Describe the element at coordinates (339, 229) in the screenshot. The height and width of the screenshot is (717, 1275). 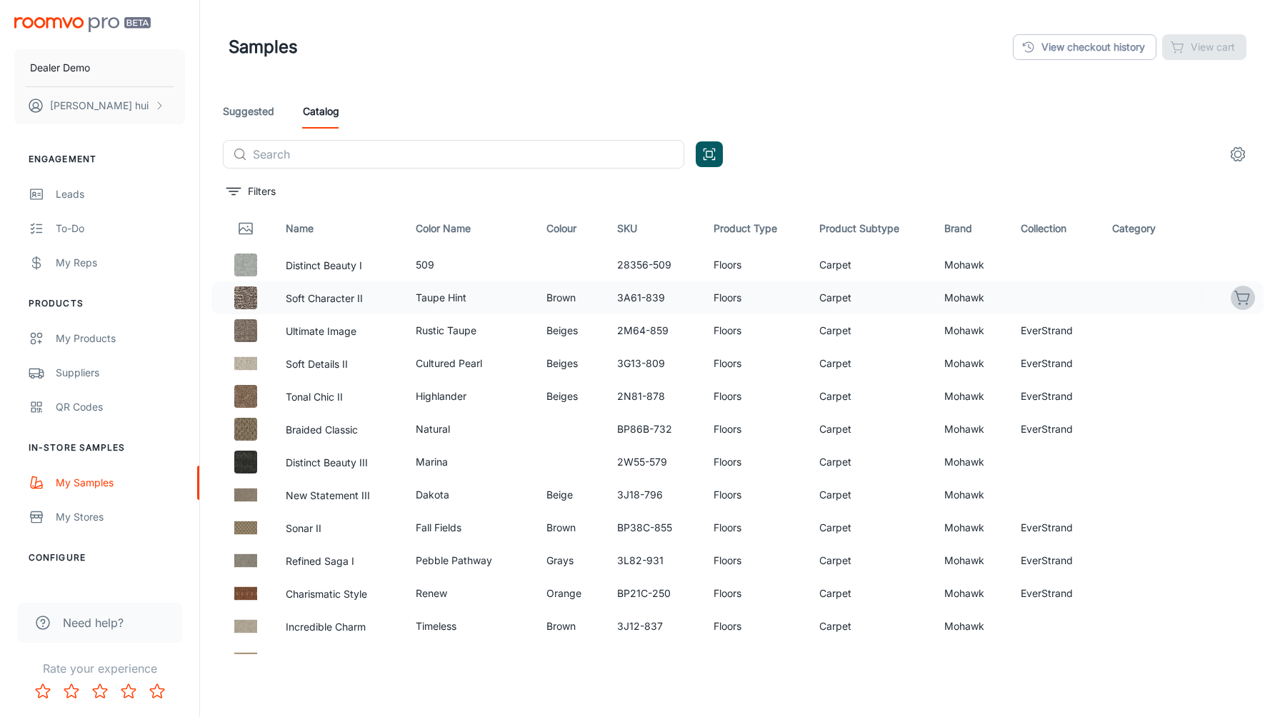
I see `th: Name` at that location.